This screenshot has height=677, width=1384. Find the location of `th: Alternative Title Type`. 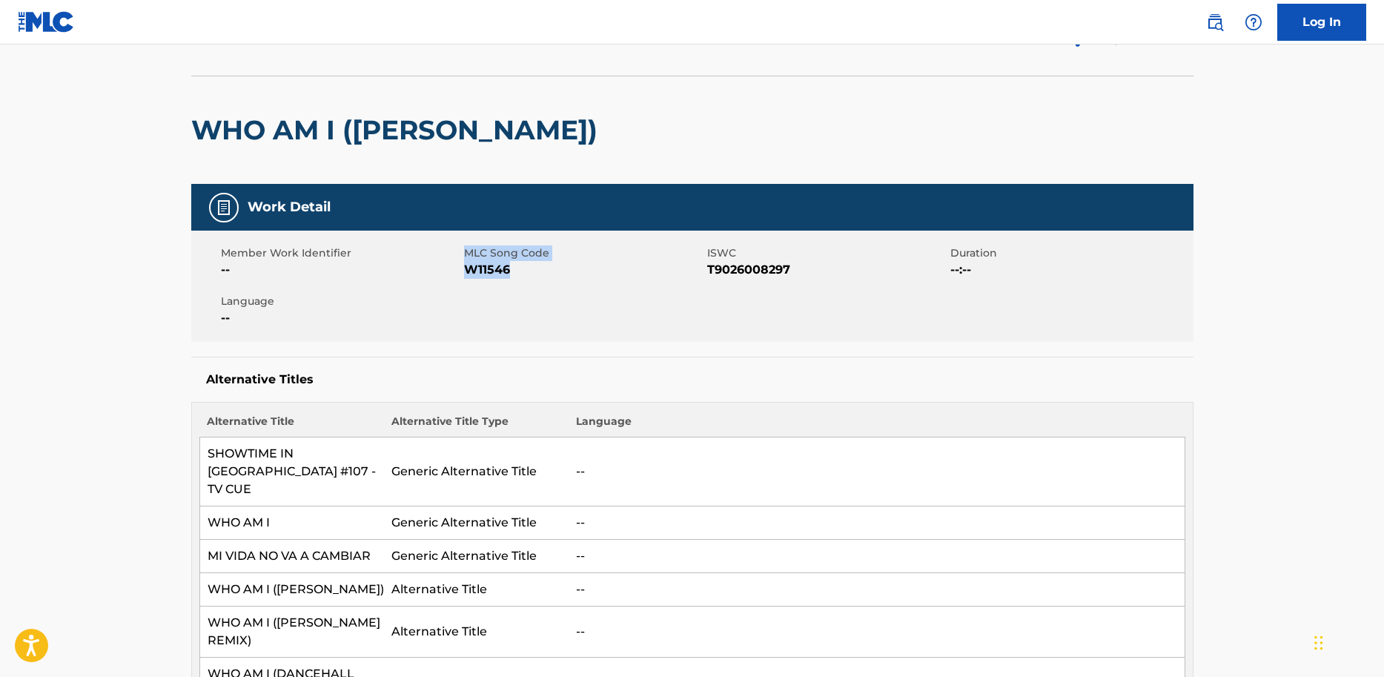

th: Alternative Title Type is located at coordinates (476, 426).